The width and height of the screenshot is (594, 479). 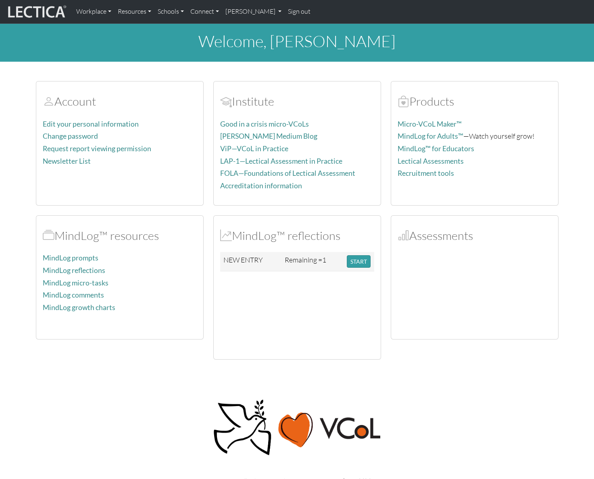 What do you see at coordinates (288, 173) in the screenshot?
I see `a: FOLA—Foundations of Lectical Assessment` at bounding box center [288, 173].